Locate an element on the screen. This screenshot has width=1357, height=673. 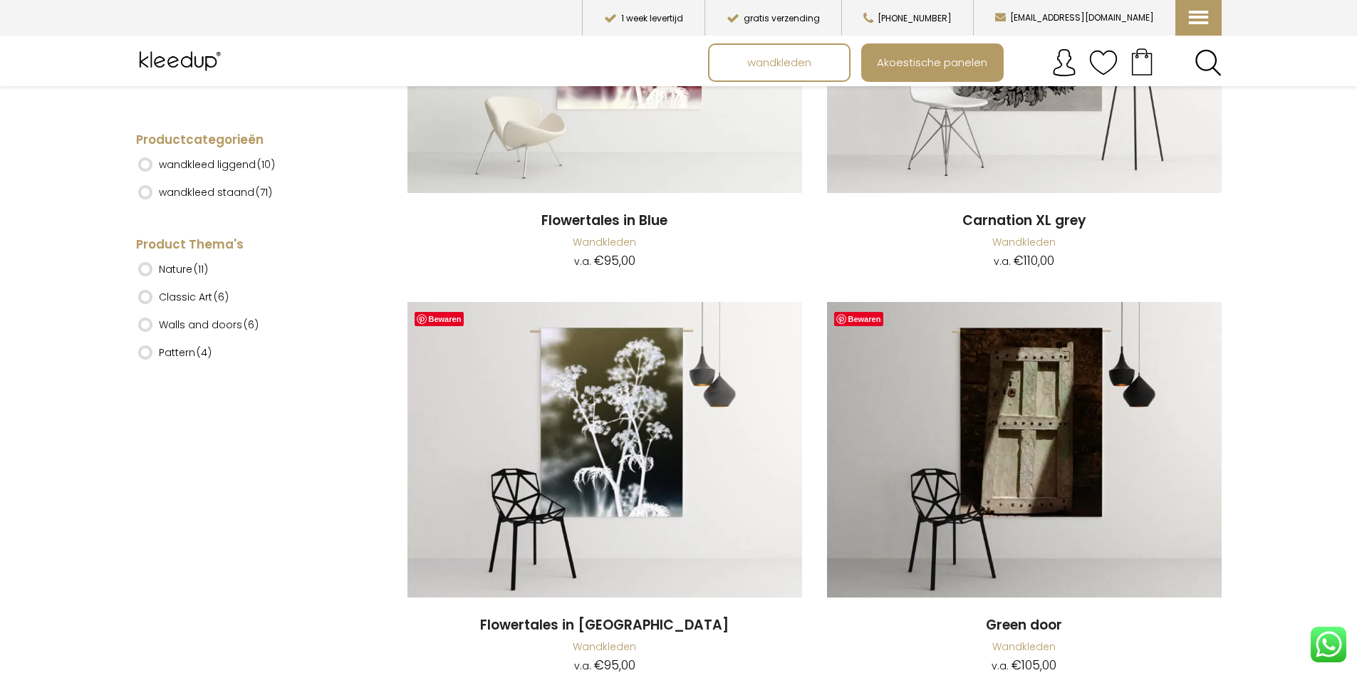
img: Flowertales In Green is located at coordinates (605, 450).